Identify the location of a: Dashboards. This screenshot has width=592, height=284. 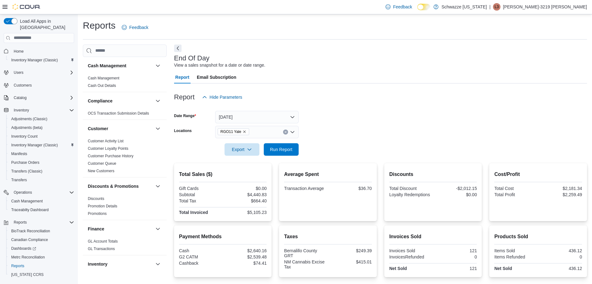
(41, 249).